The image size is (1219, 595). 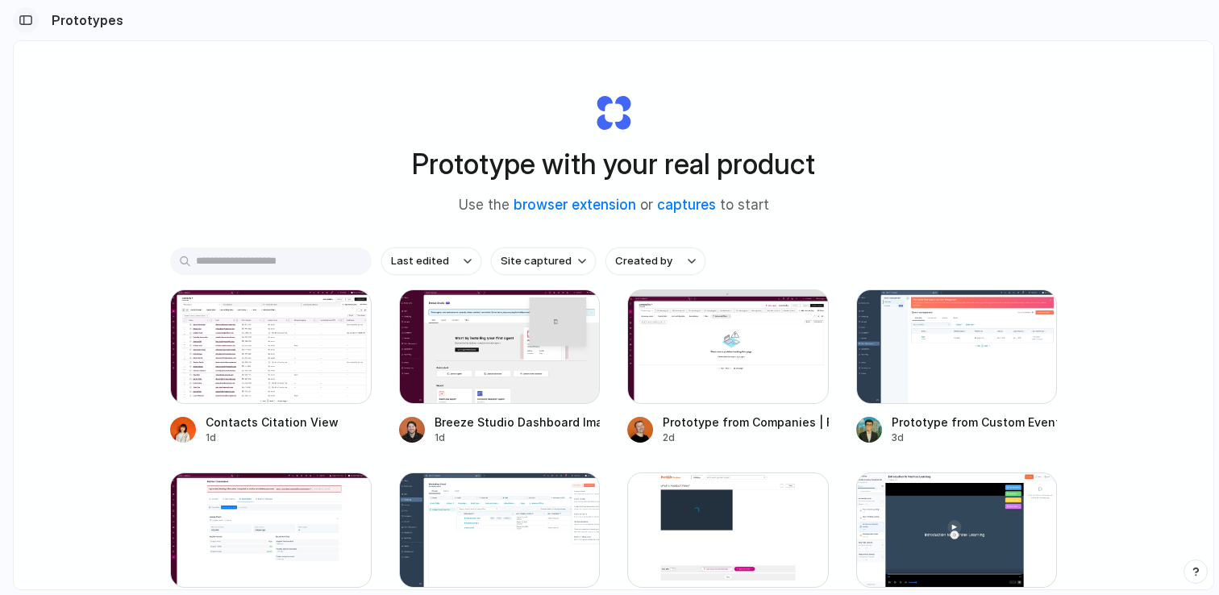 What do you see at coordinates (420, 261) in the screenshot?
I see `span: Last edited` at bounding box center [420, 261].